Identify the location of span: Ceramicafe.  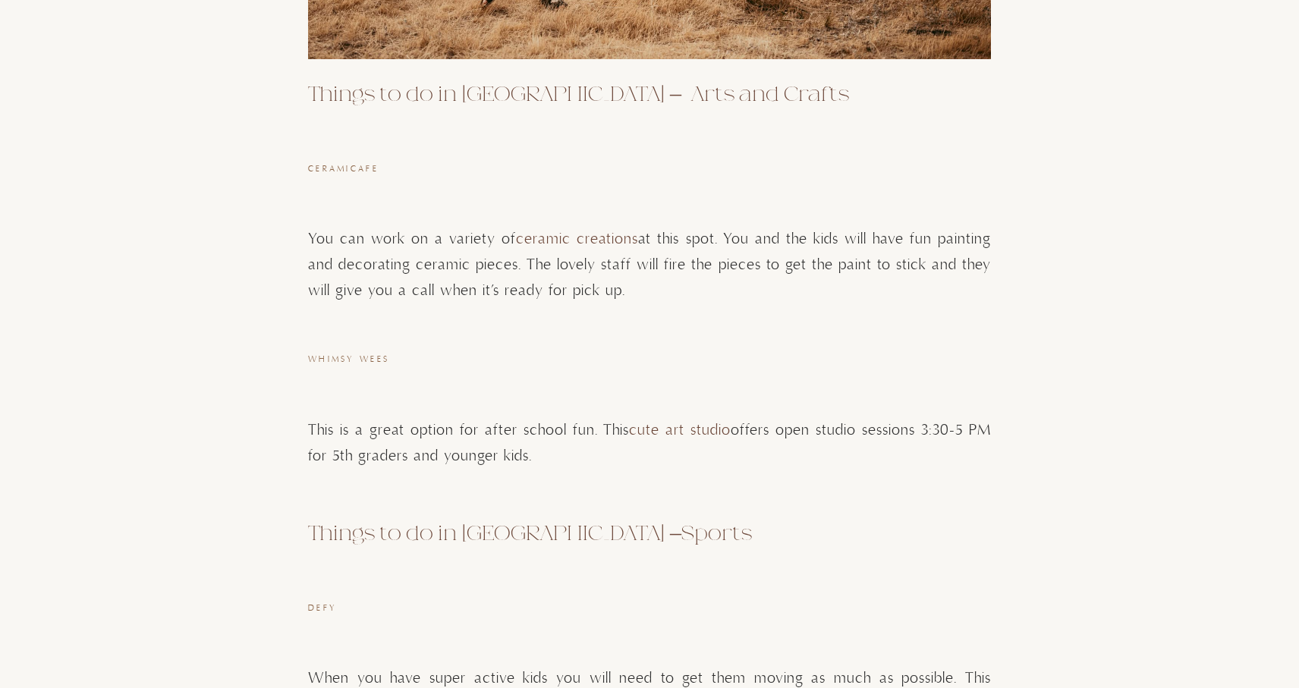
(343, 169).